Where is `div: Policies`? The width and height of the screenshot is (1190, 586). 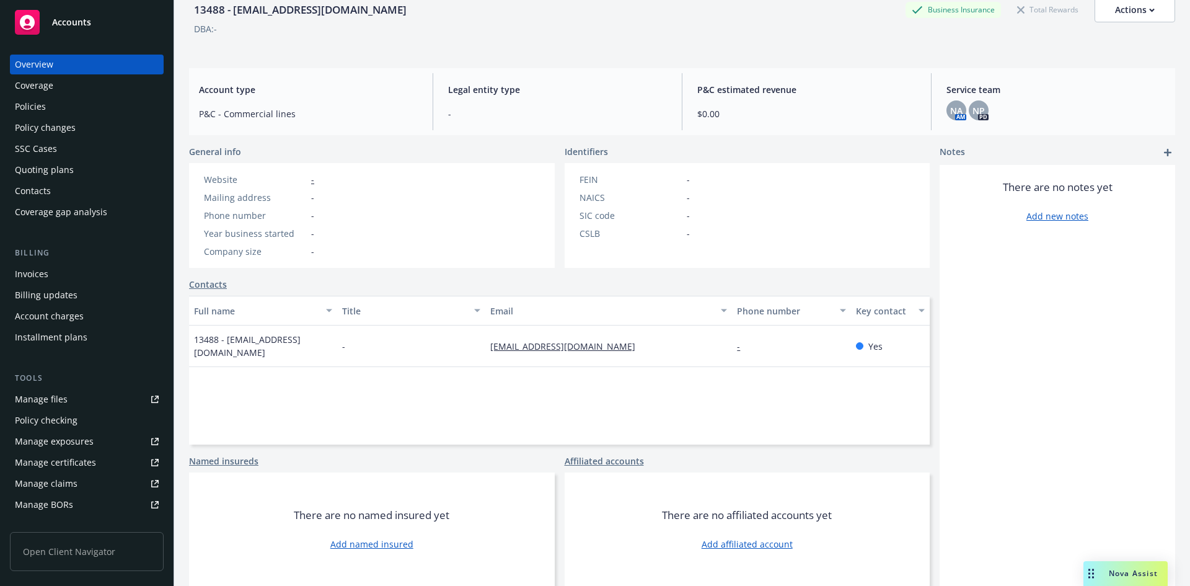
div: Policies is located at coordinates (30, 107).